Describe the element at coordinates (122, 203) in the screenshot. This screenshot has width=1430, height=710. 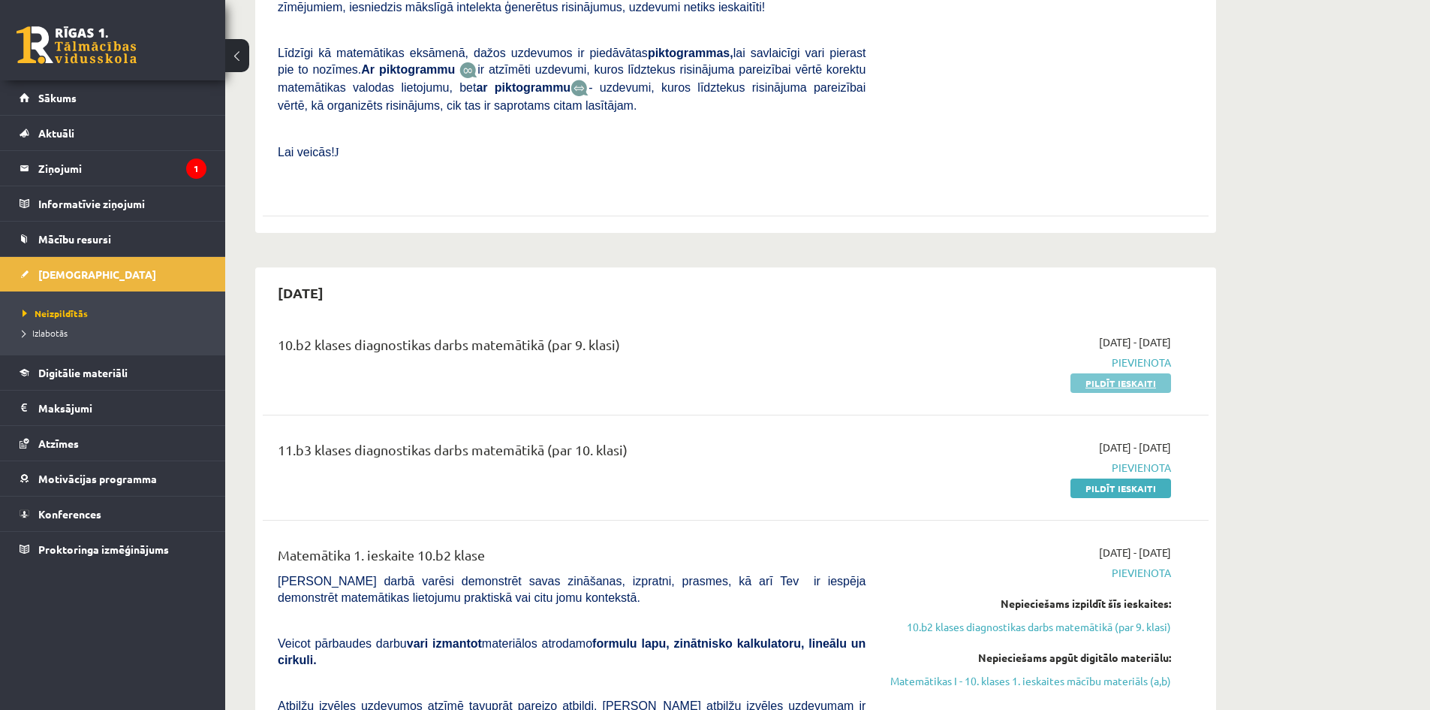
I see `legend: Informatīvie ziņojumi` at that location.